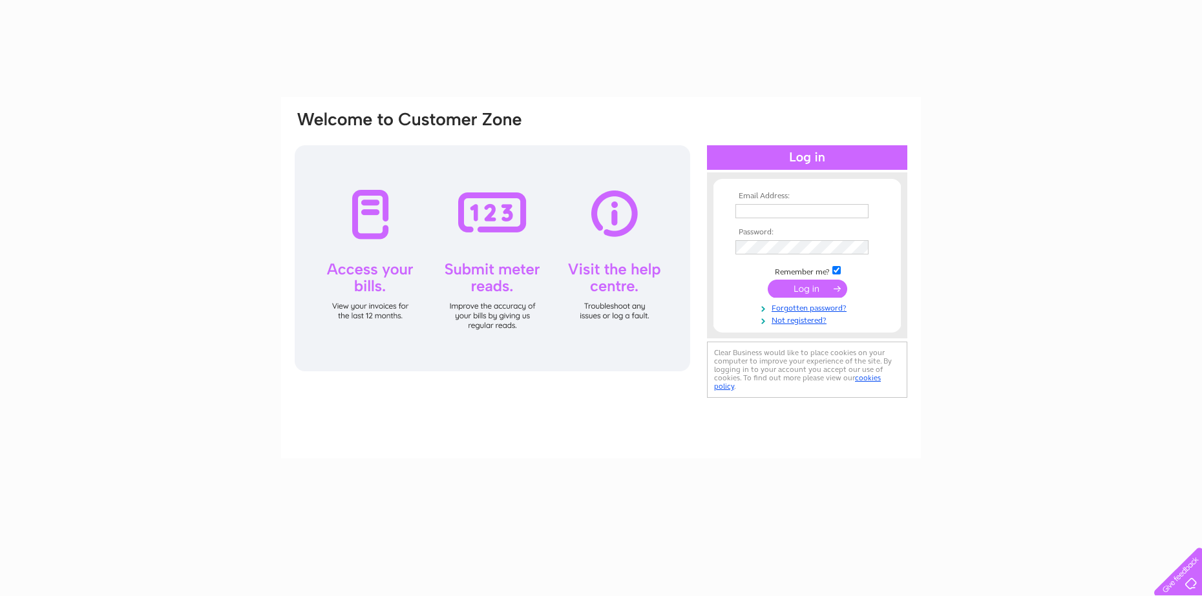  I want to click on th: Email Address:, so click(807, 196).